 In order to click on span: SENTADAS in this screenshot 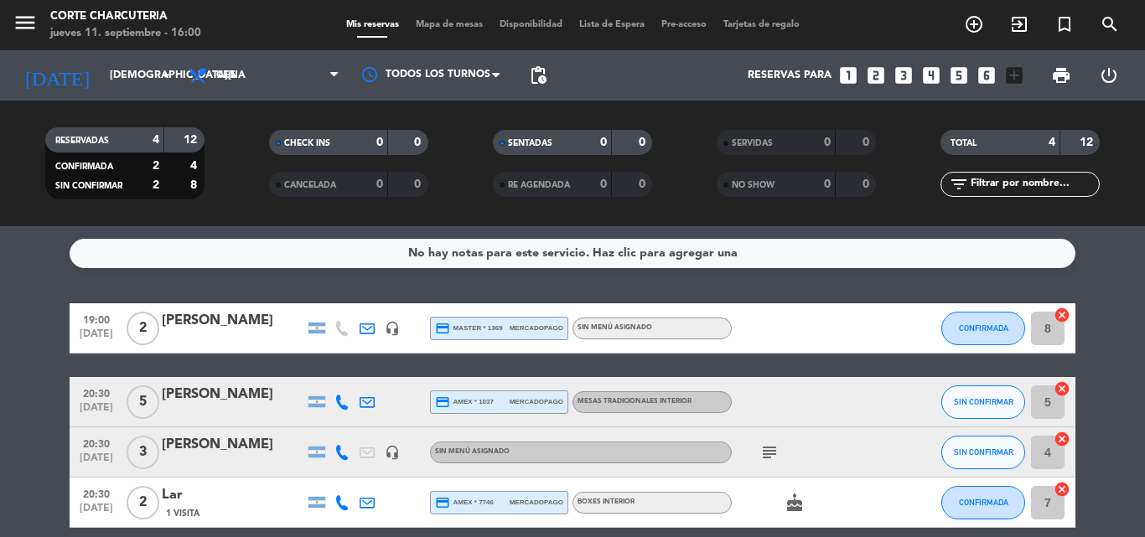, I will do `click(530, 143)`.